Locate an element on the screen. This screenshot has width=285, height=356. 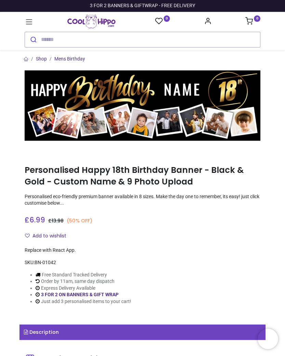
button: Add to wishlistAdd to wishlist is located at coordinates (48, 236).